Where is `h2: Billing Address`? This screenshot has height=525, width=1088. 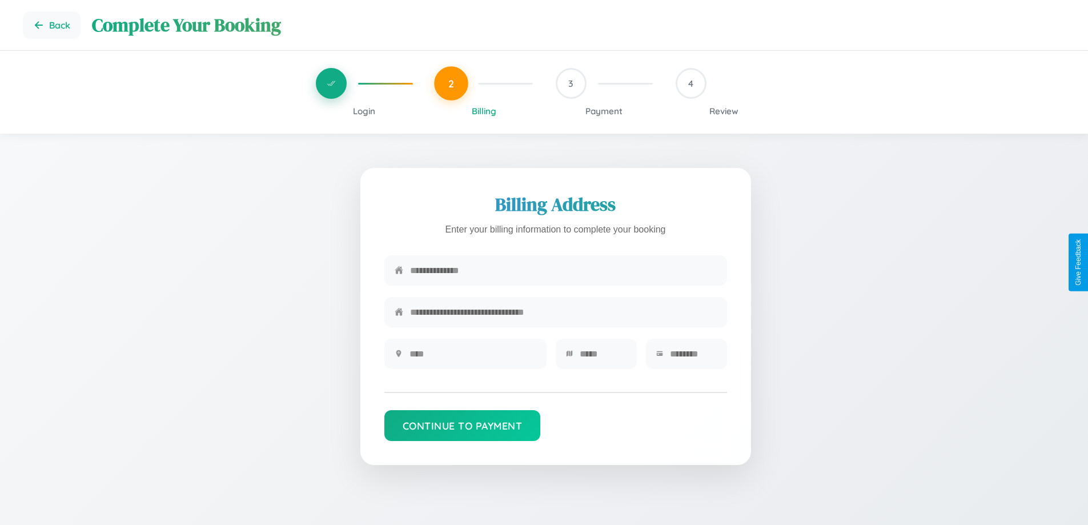
h2: Billing Address is located at coordinates (556, 204).